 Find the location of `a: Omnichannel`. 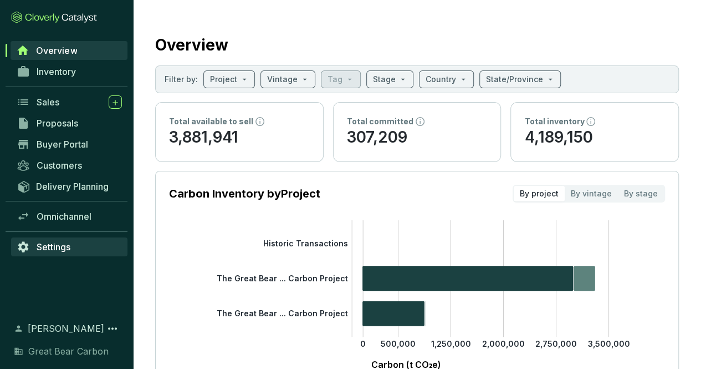

a: Omnichannel is located at coordinates (69, 216).